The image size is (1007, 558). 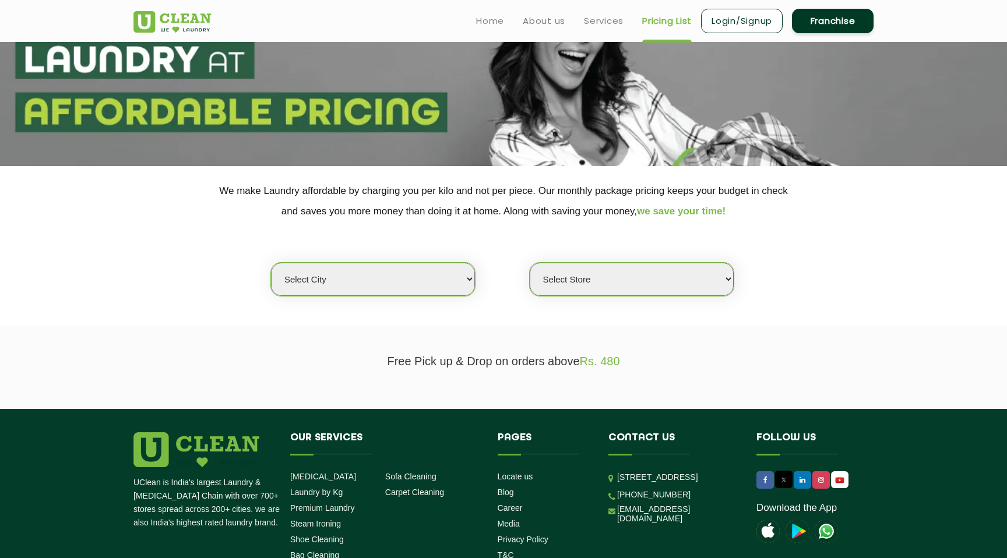 What do you see at coordinates (667, 21) in the screenshot?
I see `a: Pricing List` at bounding box center [667, 21].